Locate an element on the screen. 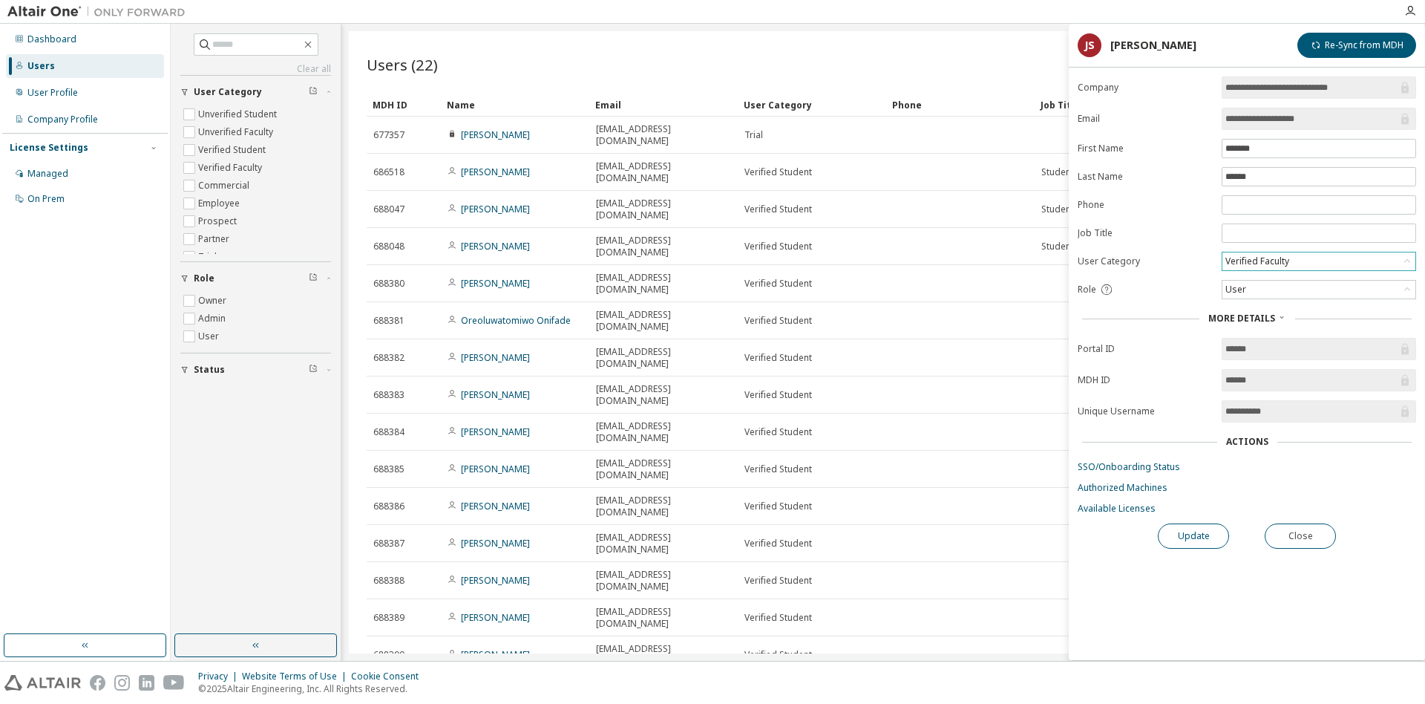  span: 688381 is located at coordinates (389, 321).